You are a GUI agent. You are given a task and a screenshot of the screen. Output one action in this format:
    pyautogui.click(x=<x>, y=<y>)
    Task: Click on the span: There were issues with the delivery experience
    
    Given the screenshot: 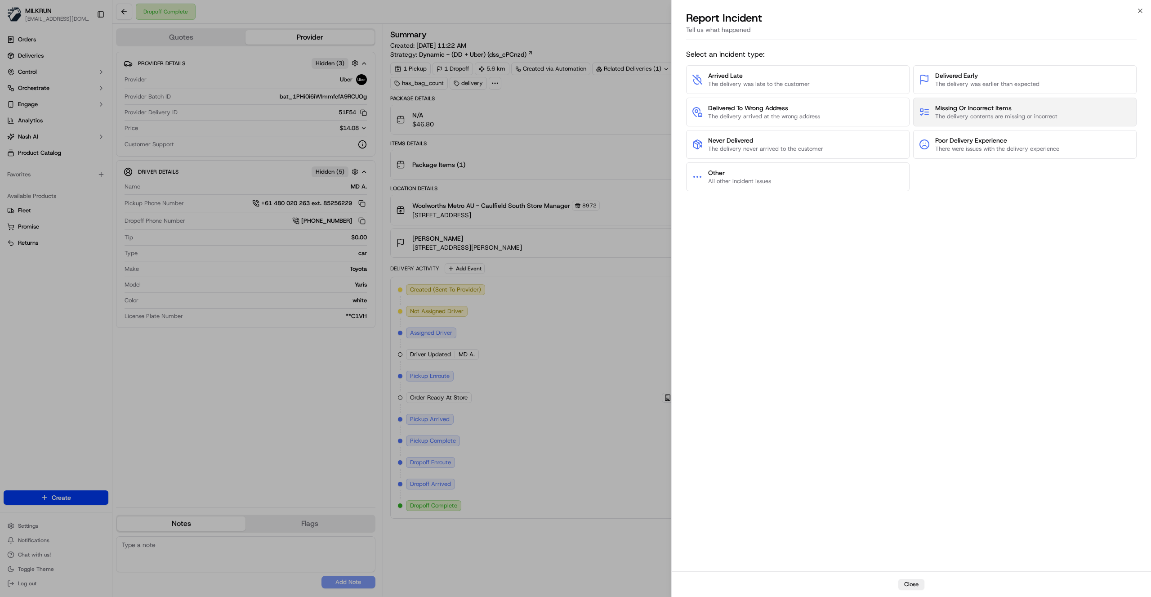 What is the action you would take?
    pyautogui.click(x=997, y=149)
    